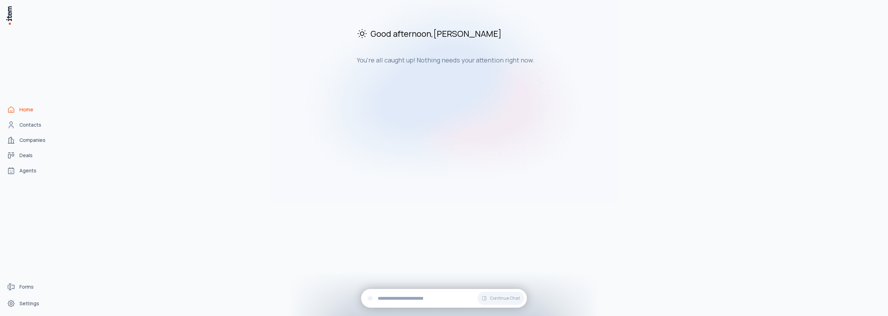  Describe the element at coordinates (31, 125) in the screenshot. I see `a: Contacts` at that location.